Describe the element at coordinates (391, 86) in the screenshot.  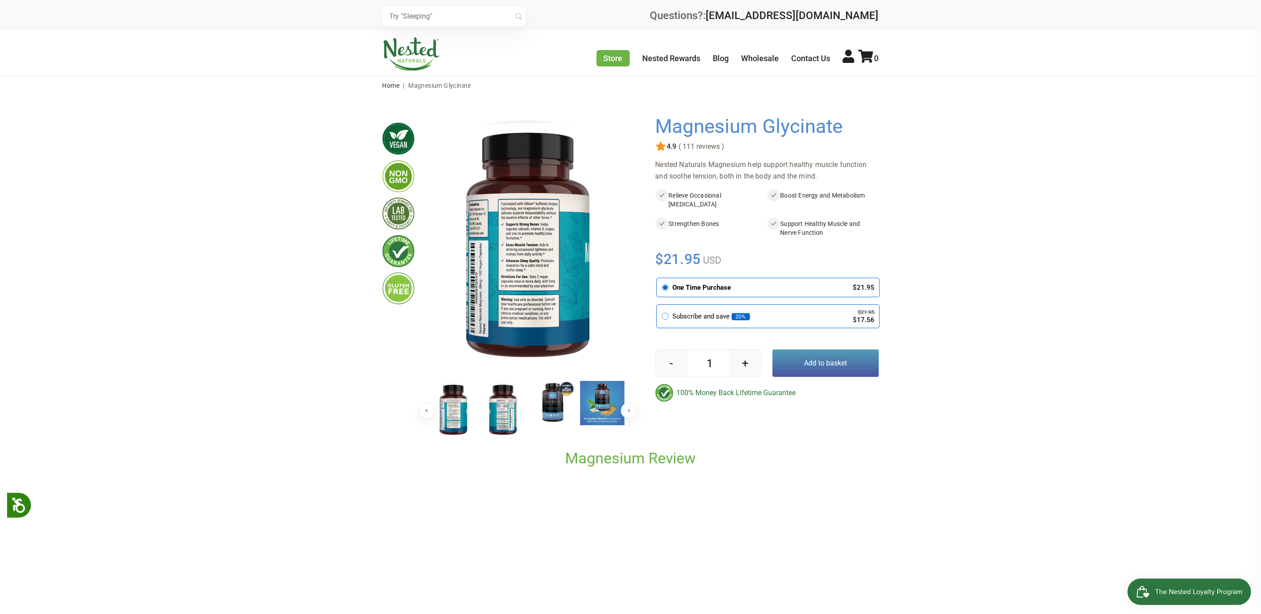
I see `a: Home` at that location.